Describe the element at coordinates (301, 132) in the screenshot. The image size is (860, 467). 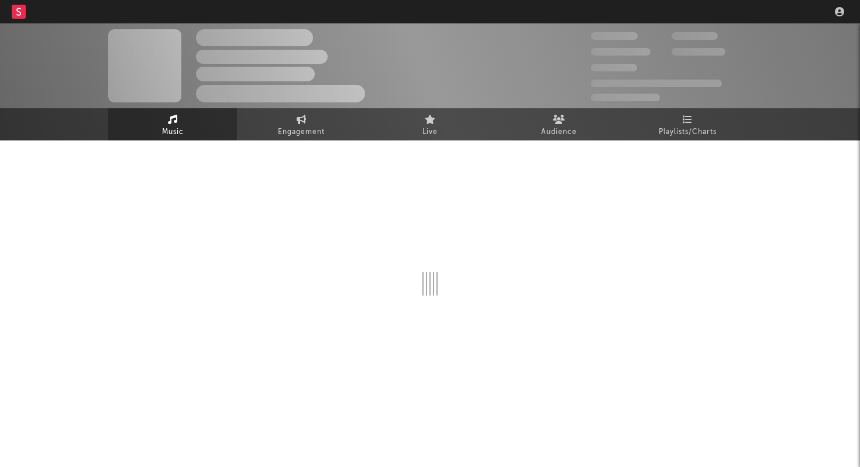
I see `span: Engagement` at that location.